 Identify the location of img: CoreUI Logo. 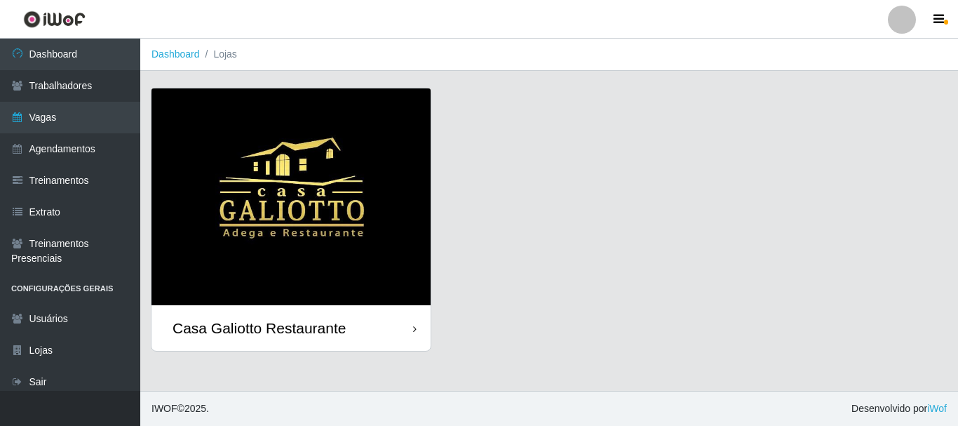
(54, 19).